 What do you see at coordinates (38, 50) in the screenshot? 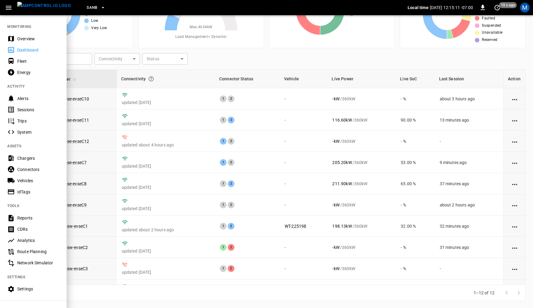
I see `div: Dashboard` at bounding box center [38, 50].